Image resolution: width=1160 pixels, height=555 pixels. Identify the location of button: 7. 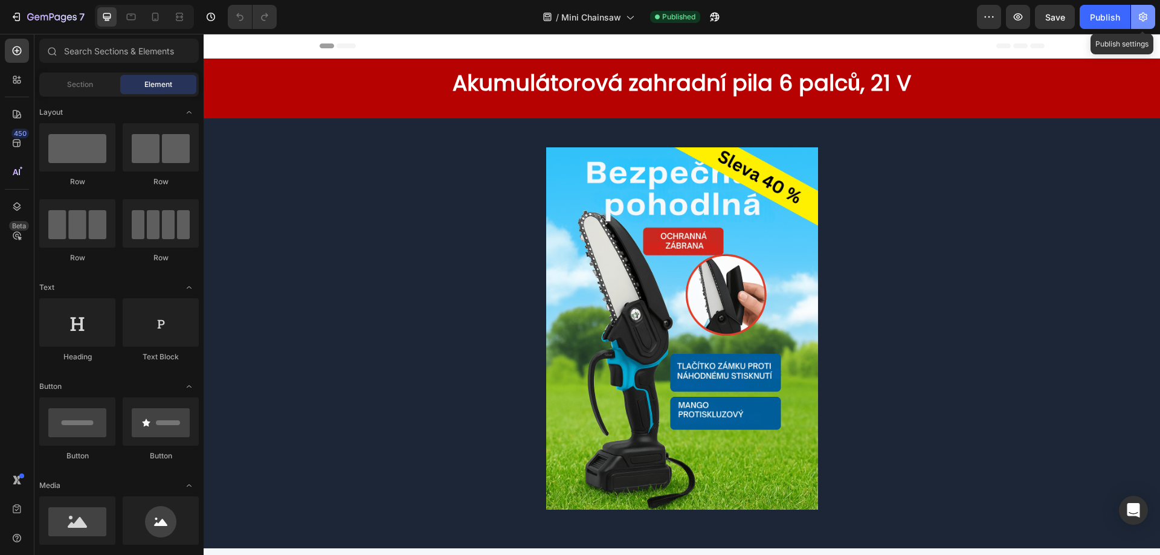
(47, 17).